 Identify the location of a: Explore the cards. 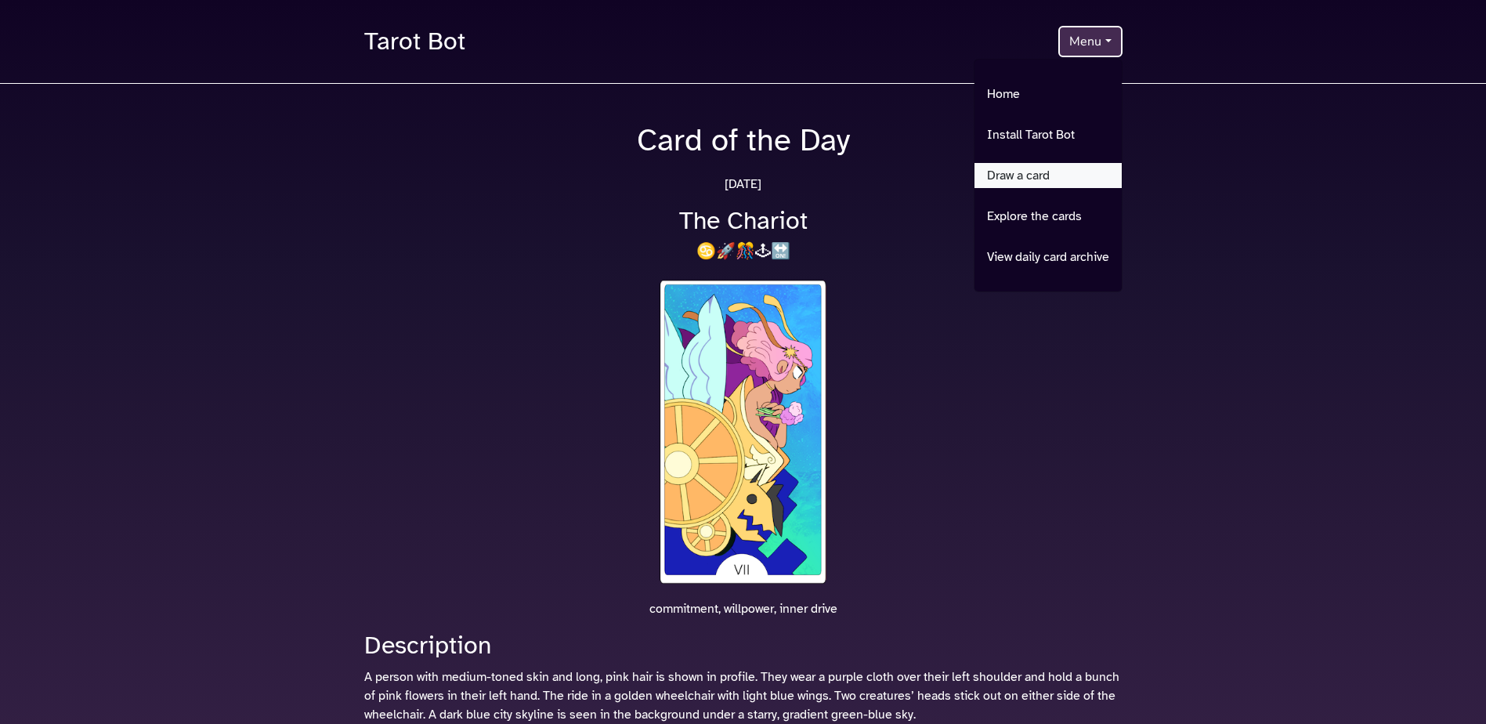
(1048, 216).